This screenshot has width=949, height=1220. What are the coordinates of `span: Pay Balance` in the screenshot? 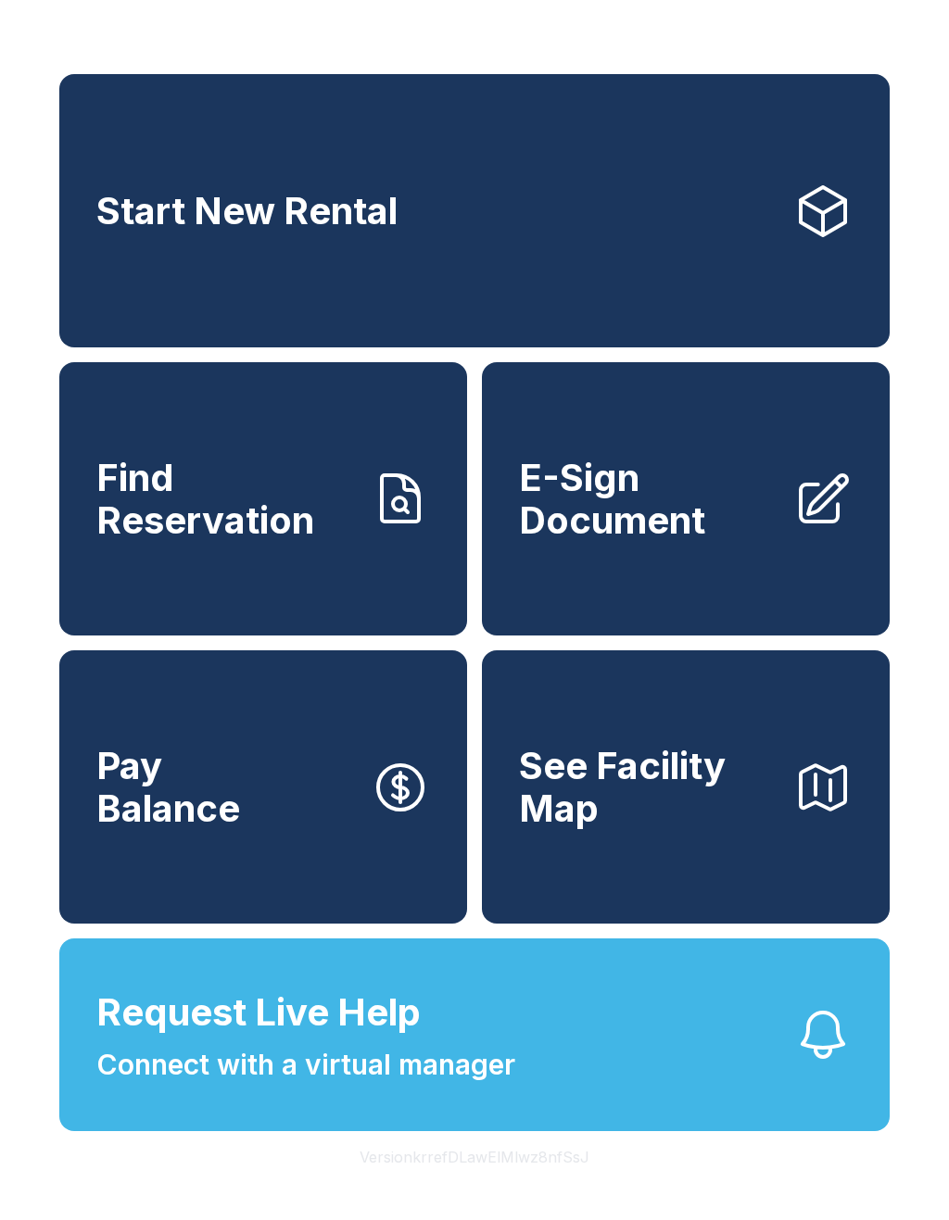 It's located at (168, 786).